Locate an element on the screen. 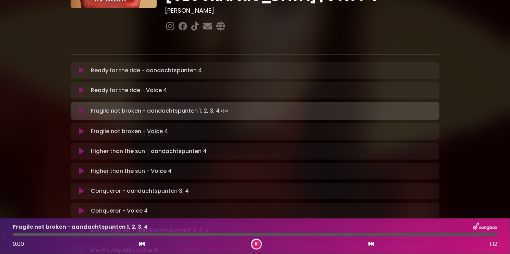  p: Ready for the ride - aandachtspunten 4 is located at coordinates (146, 71).